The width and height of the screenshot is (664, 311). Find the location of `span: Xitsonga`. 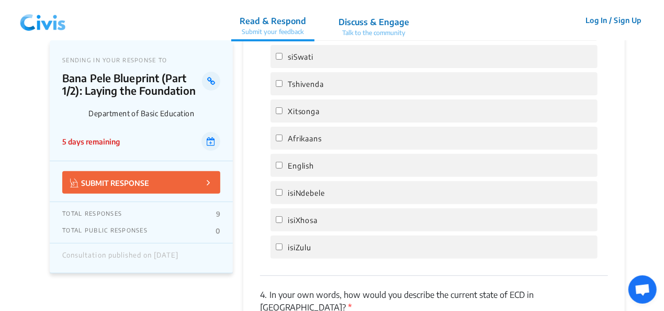

span: Xitsonga is located at coordinates (304, 111).